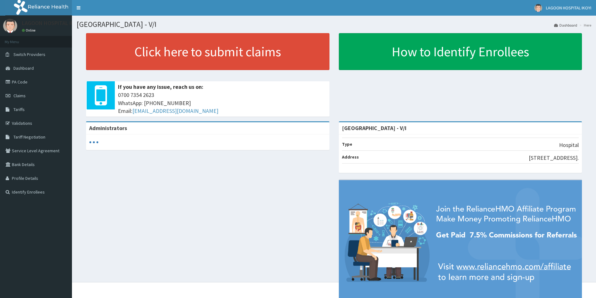 This screenshot has height=298, width=596. What do you see at coordinates (19, 109) in the screenshot?
I see `span: Tariffs` at bounding box center [19, 109].